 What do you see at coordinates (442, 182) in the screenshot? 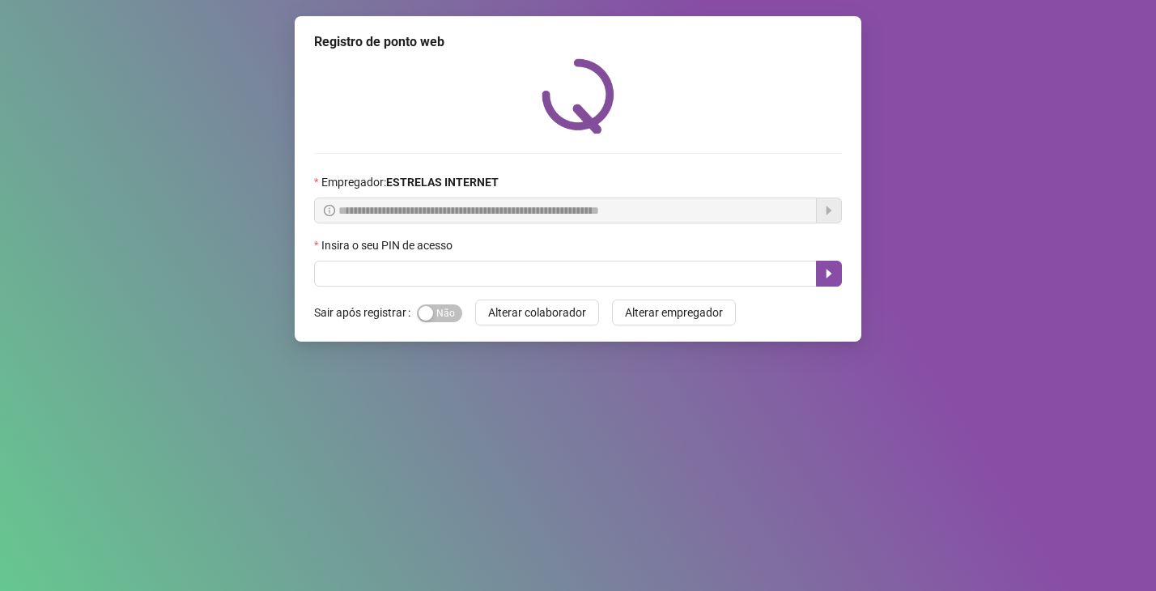
I see `strong: ESTRELAS INTERNET` at bounding box center [442, 182].